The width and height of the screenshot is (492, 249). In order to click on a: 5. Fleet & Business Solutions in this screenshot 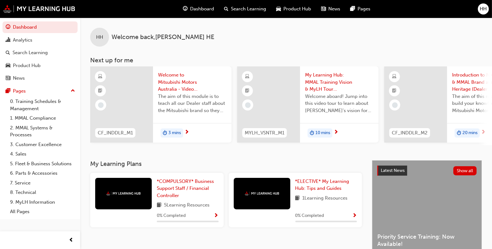, I will do `click(42, 163)`.